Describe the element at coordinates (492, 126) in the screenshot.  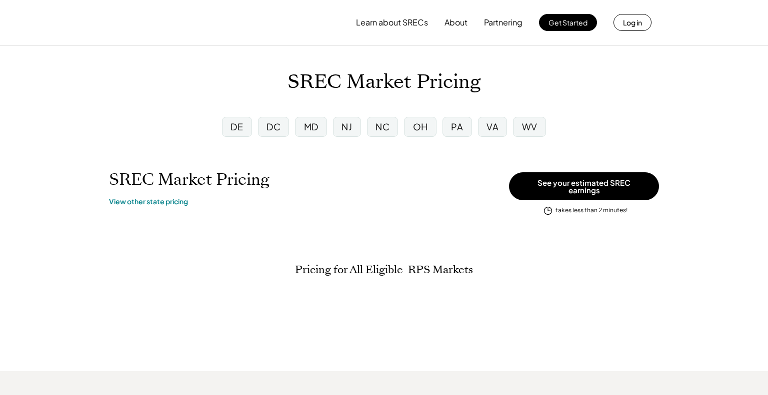
I see `div: VA` at that location.